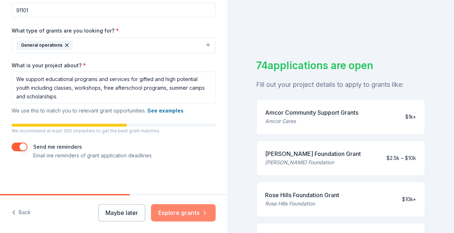  I want to click on p: We recommend at least 300 characters to get the best grant matches., so click(113, 131).